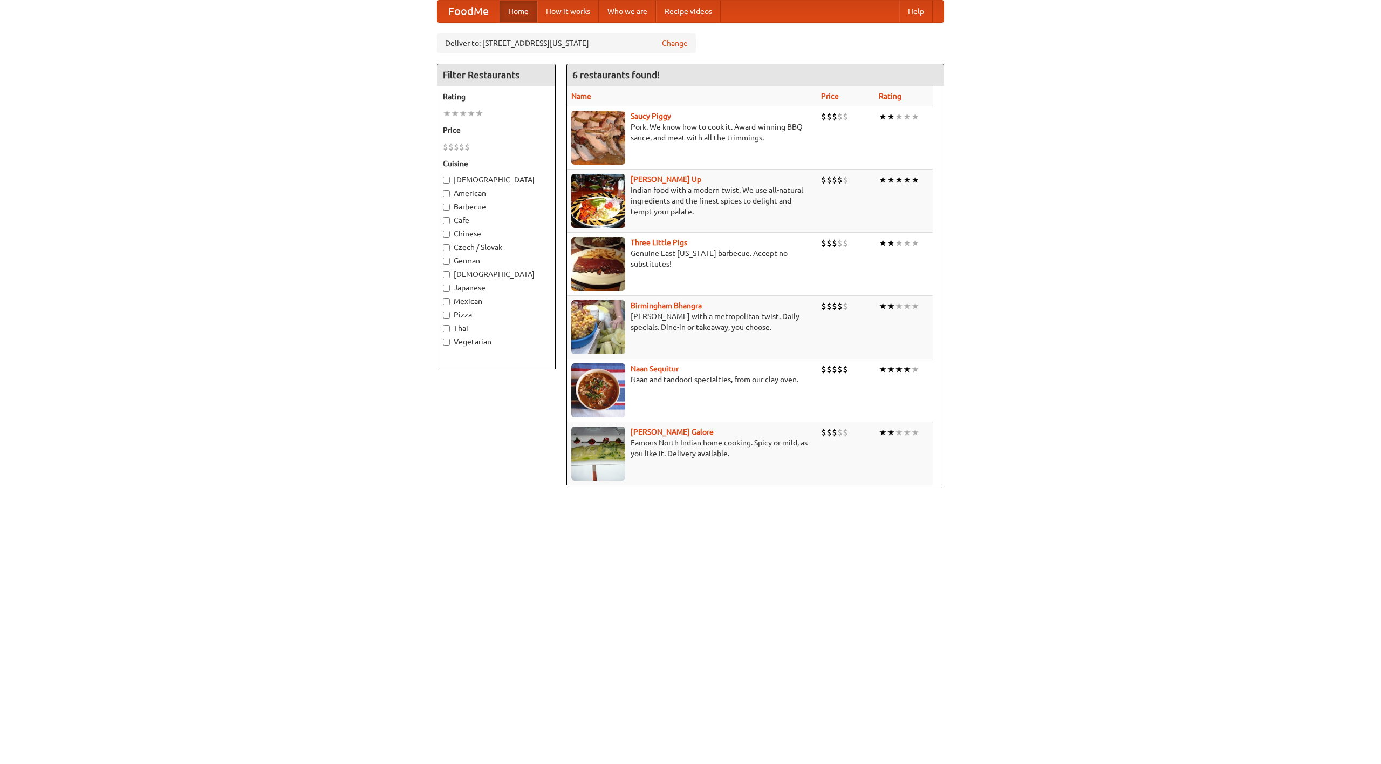  What do you see at coordinates (496, 207) in the screenshot?
I see `label: Barbecue` at bounding box center [496, 207].